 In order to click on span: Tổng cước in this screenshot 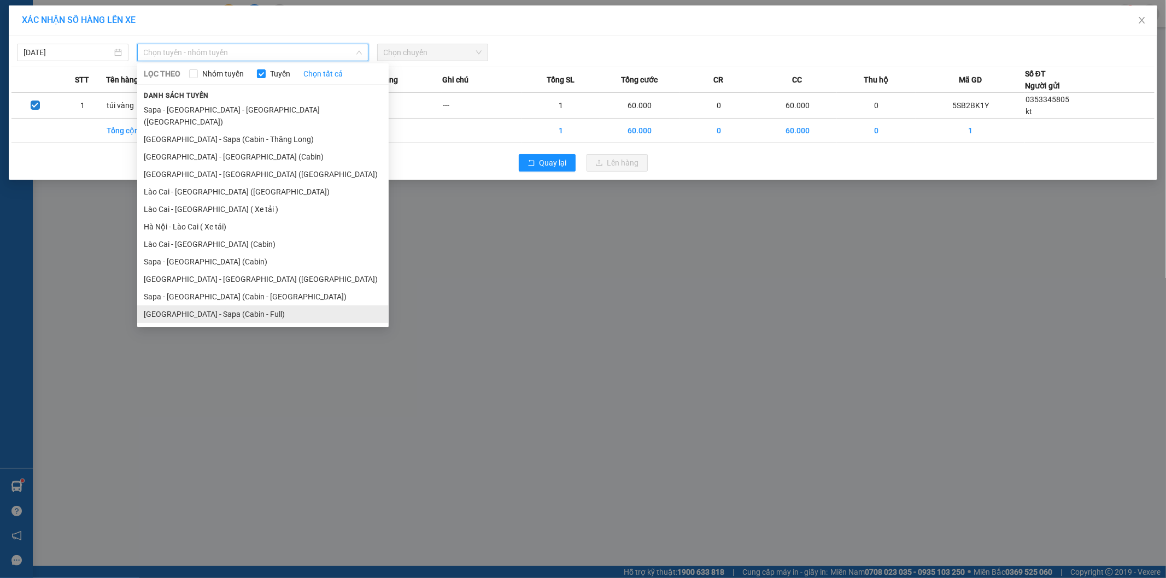, I will do `click(639, 80)`.